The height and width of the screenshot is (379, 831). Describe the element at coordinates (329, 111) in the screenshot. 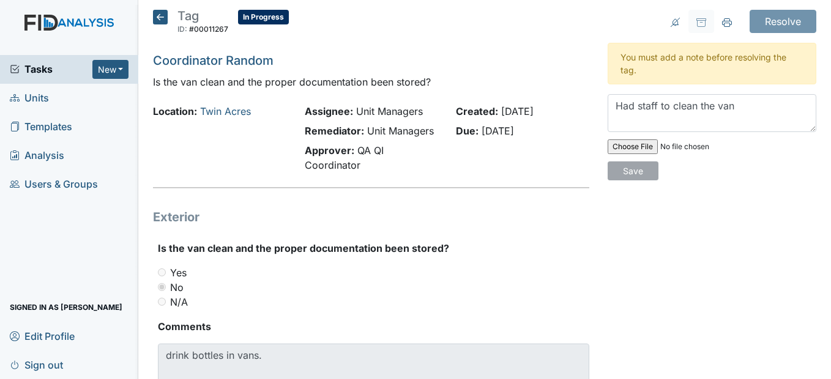

I see `strong: Assignee:` at that location.